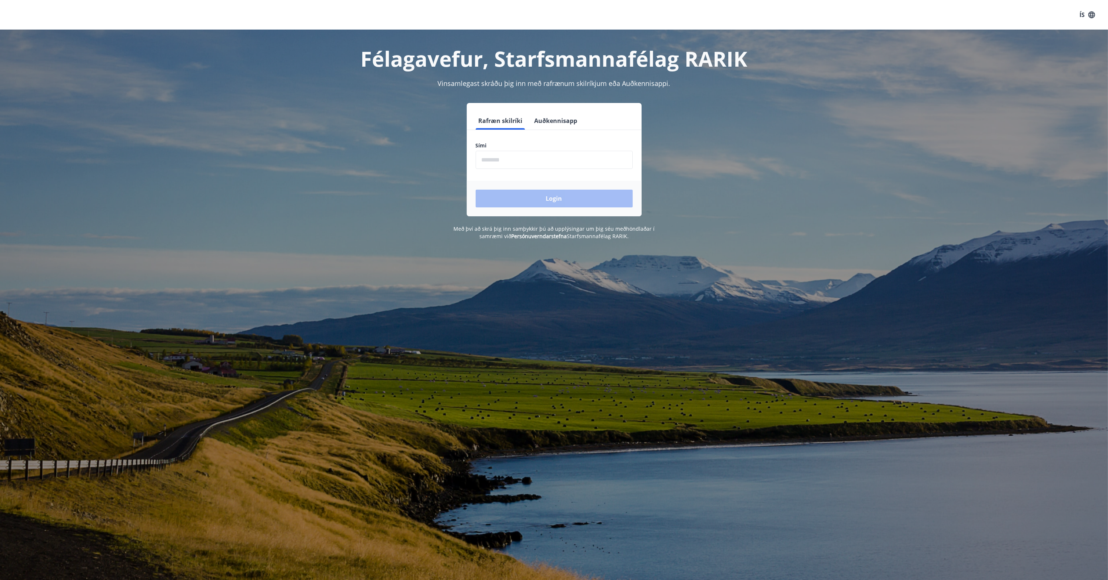 The height and width of the screenshot is (580, 1108). I want to click on label: Sími, so click(554, 146).